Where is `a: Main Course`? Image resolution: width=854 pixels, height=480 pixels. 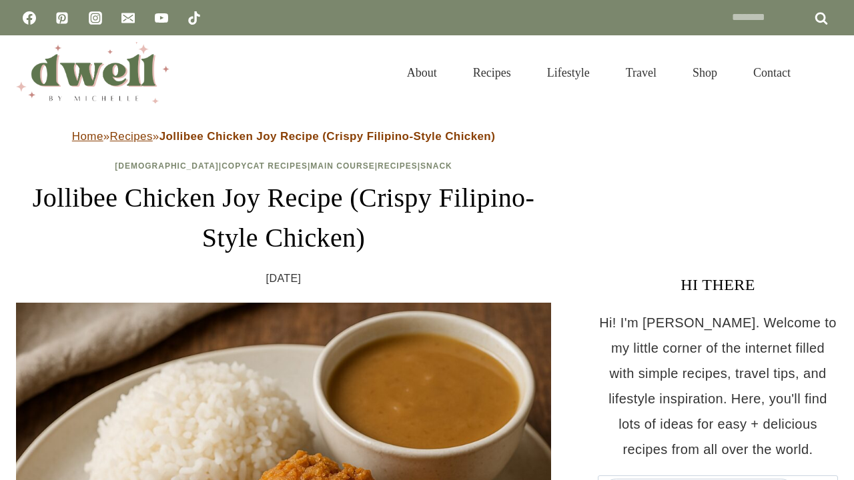
a: Main Course is located at coordinates (342, 166).